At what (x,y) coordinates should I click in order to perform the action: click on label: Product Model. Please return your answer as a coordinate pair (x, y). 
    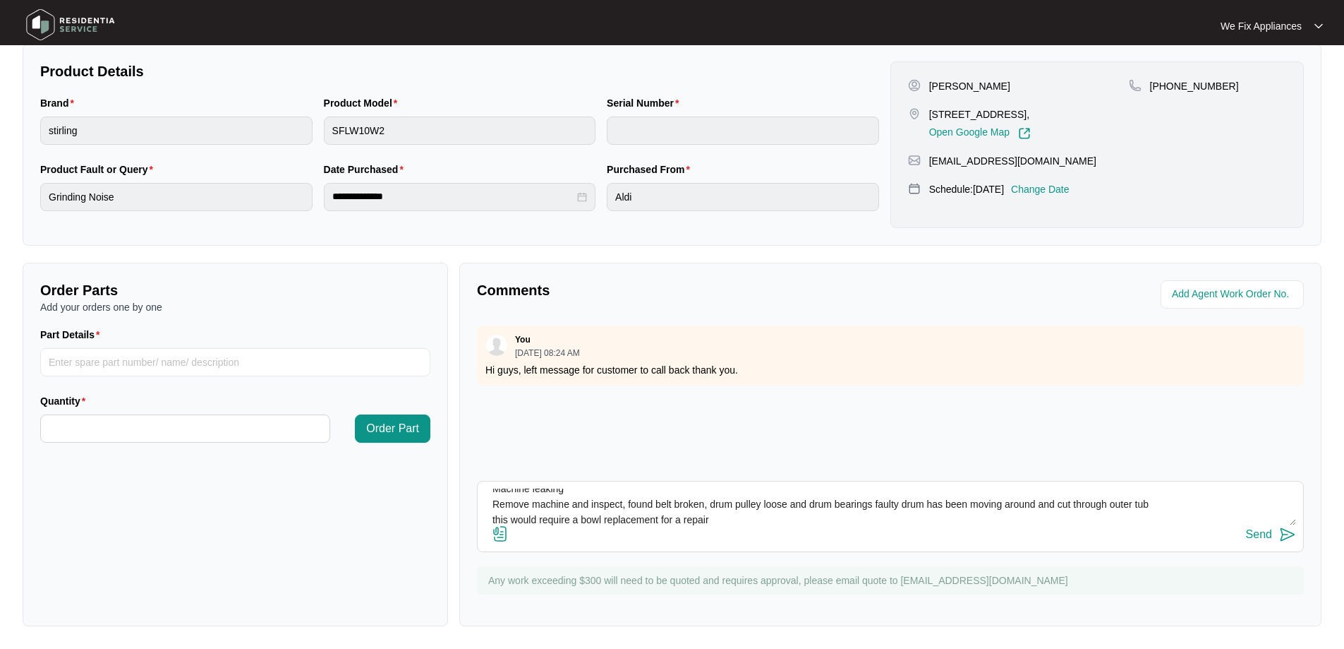
    Looking at the image, I should click on (363, 103).